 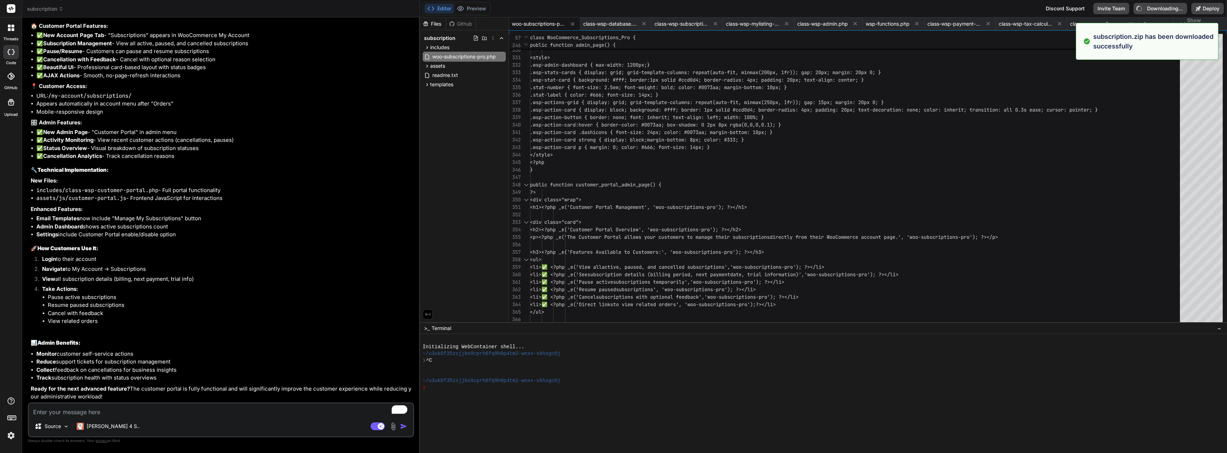 What do you see at coordinates (590, 102) in the screenshot?
I see `span: .wsp-actions-grid { display: grid; grid-te` at bounding box center [590, 102].